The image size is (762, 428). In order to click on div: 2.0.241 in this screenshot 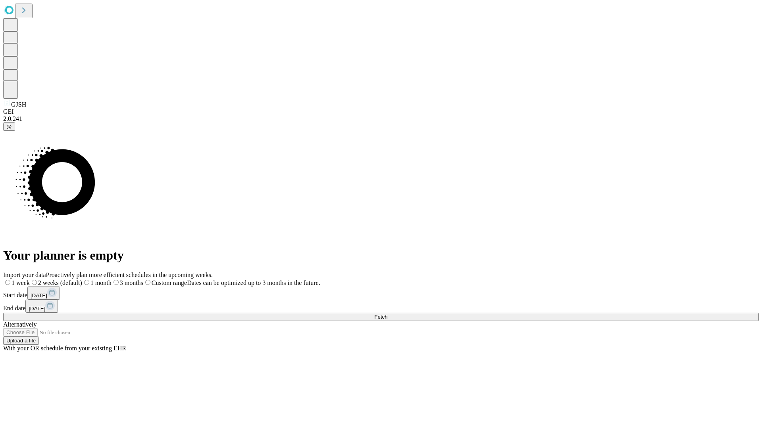, I will do `click(381, 119)`.